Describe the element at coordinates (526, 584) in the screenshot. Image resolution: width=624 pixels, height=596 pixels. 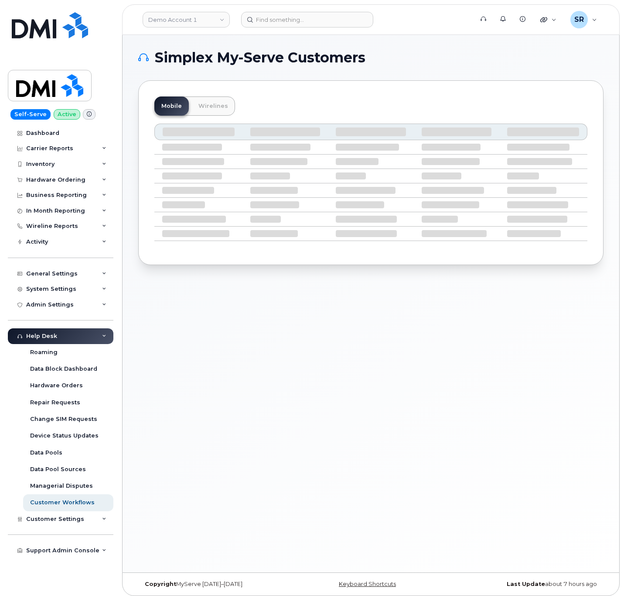
I see `div: about 7 hours ago` at that location.